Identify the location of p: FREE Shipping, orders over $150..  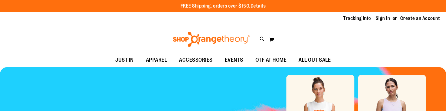
(223, 6).